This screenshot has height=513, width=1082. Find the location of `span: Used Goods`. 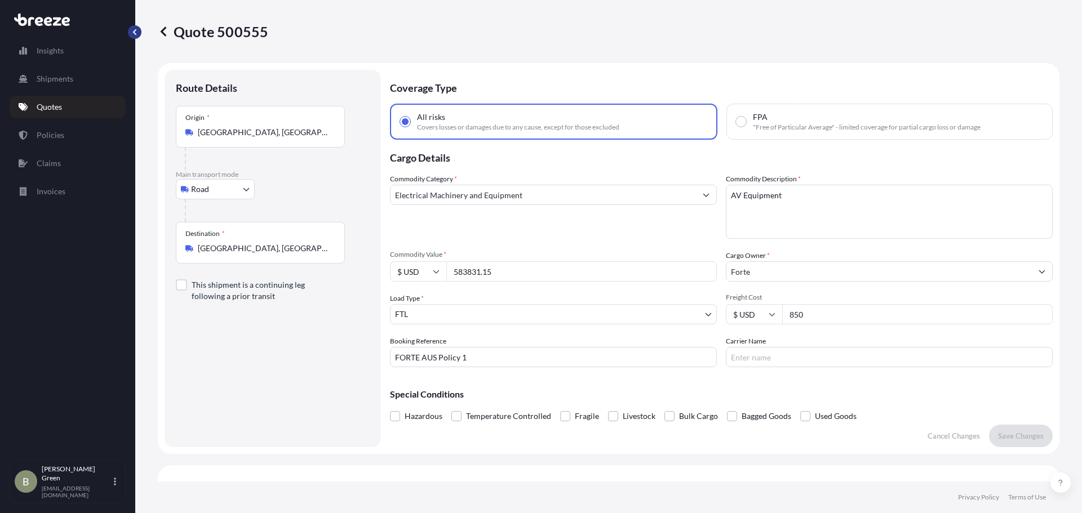

span: Used Goods is located at coordinates (836, 416).